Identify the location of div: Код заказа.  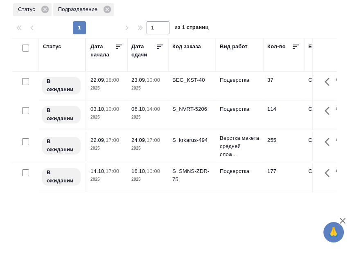
(187, 47).